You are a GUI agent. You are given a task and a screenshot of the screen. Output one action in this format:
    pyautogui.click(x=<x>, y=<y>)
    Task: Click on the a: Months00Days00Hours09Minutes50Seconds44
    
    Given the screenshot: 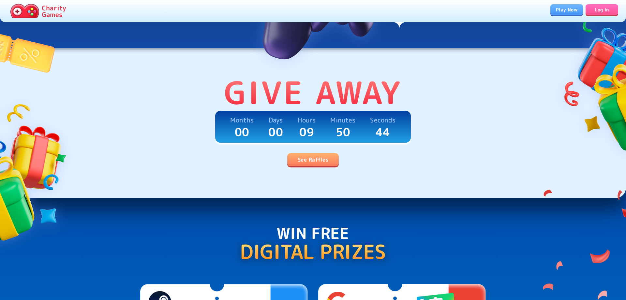 What is the action you would take?
    pyautogui.click(x=313, y=127)
    